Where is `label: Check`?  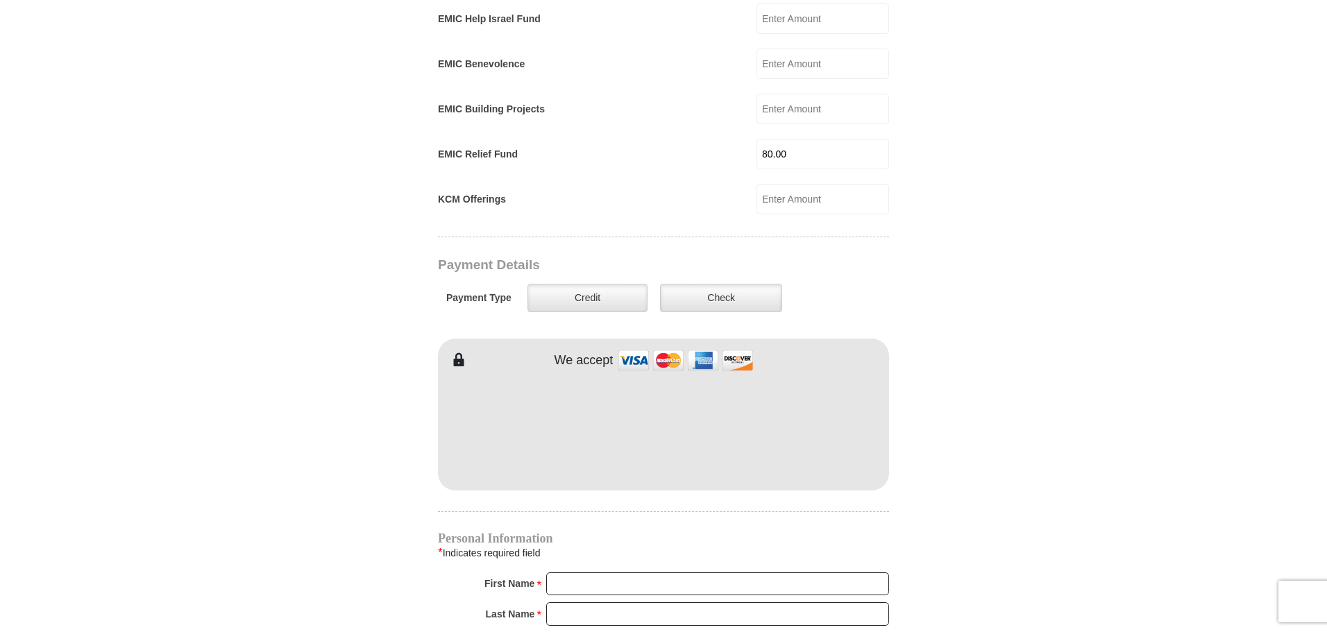 label: Check is located at coordinates (721, 298).